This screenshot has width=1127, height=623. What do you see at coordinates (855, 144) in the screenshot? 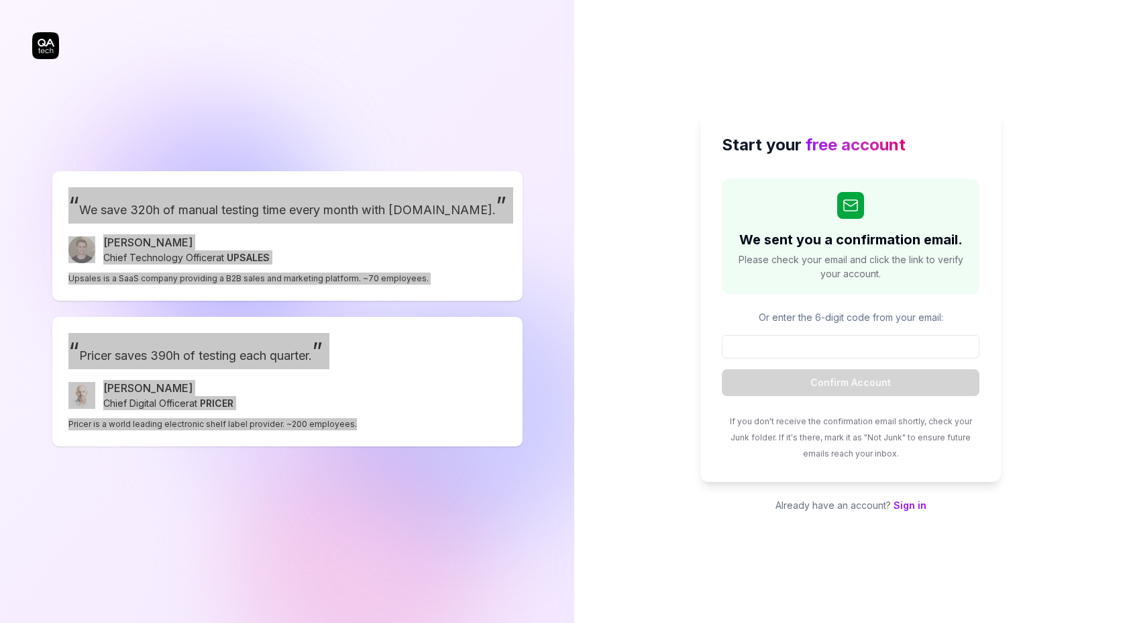
I see `span: free account` at bounding box center [855, 144].